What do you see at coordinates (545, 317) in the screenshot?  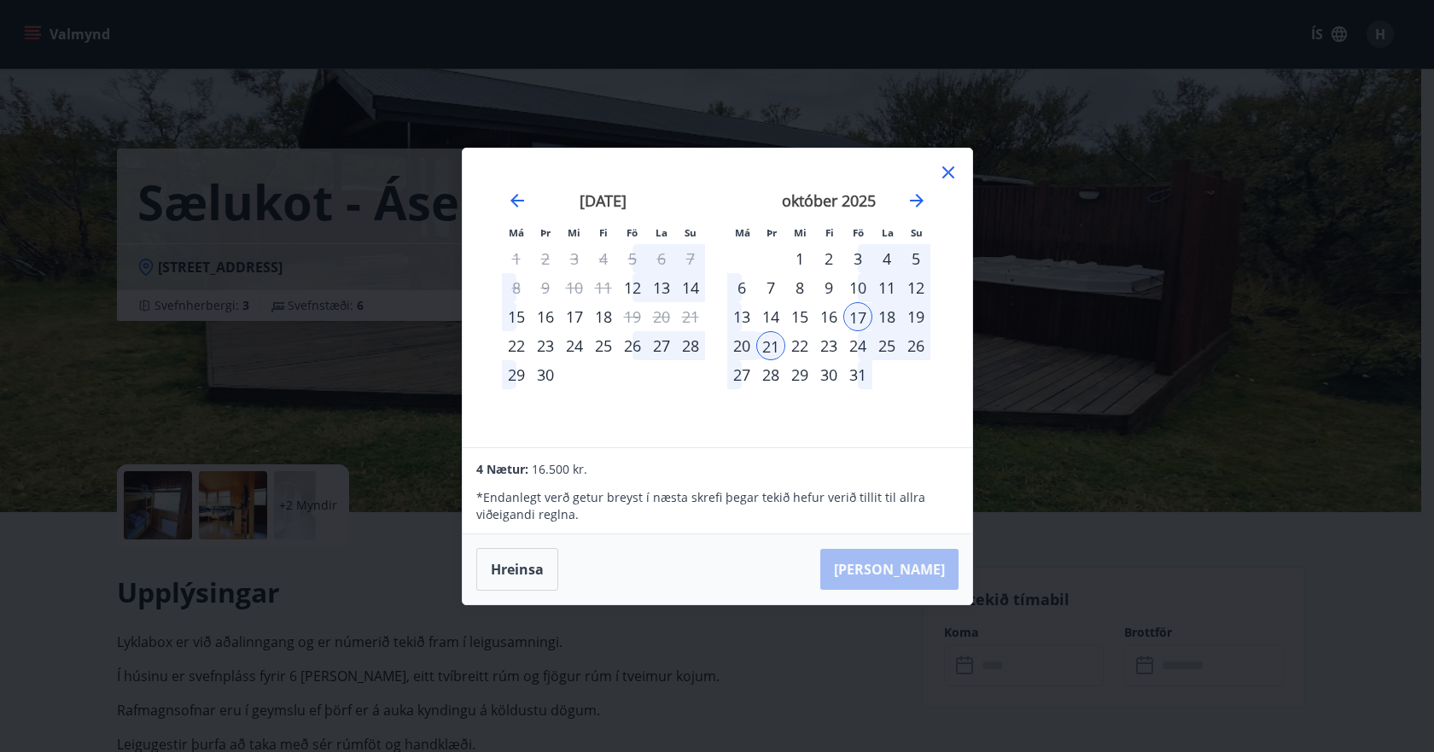 I see `td: Choose þriðjudagur, 16. september 2025 as your check-in date. It’s available.` at bounding box center [545, 317].